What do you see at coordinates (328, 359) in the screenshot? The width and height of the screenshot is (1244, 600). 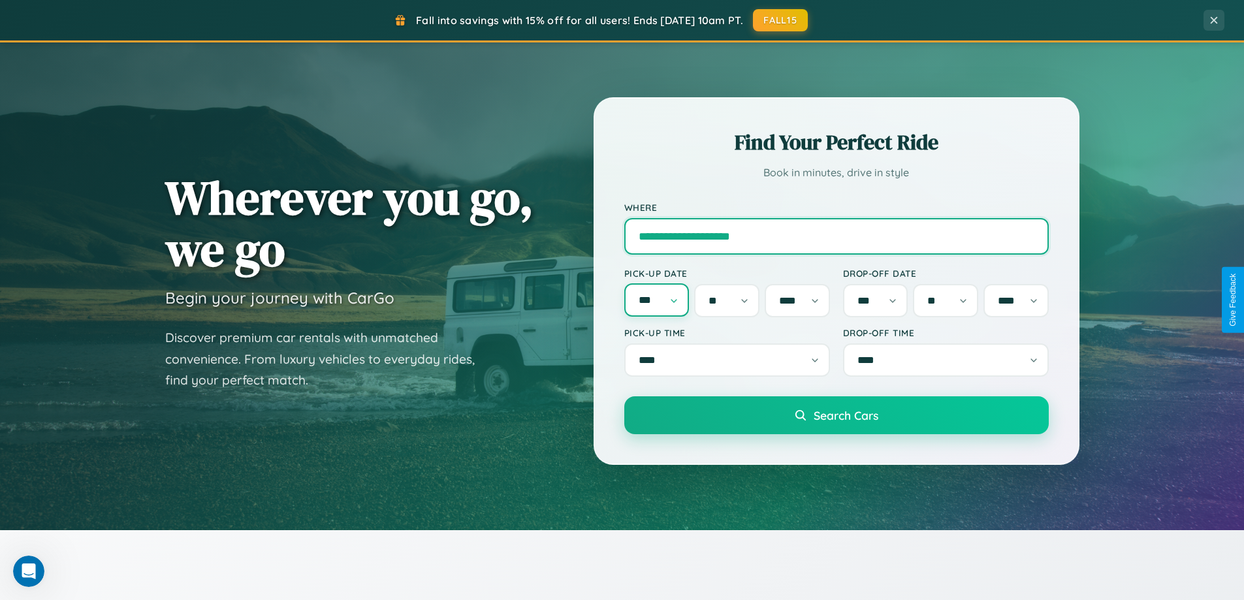 I see `p: Discover premium car rentals with unmatched convenience. From luxury vehicles to everyday rides, ...` at bounding box center [328, 359].